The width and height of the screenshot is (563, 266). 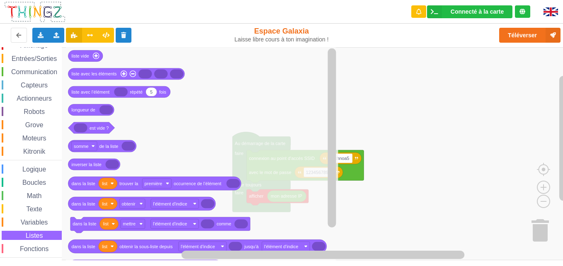 What do you see at coordinates (550, 12) in the screenshot?
I see `img: gb.png` at bounding box center [550, 12].